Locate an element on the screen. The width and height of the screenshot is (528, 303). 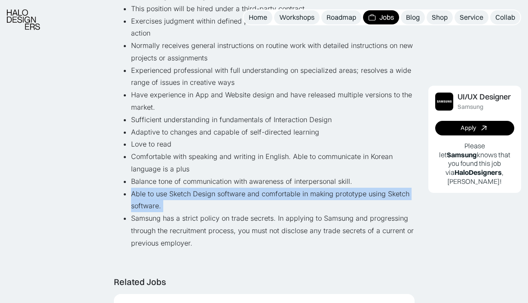
li: Samsung has a strict policy on trade secrets. In applying to Samsung and progressing through the ... is located at coordinates (273, 231).